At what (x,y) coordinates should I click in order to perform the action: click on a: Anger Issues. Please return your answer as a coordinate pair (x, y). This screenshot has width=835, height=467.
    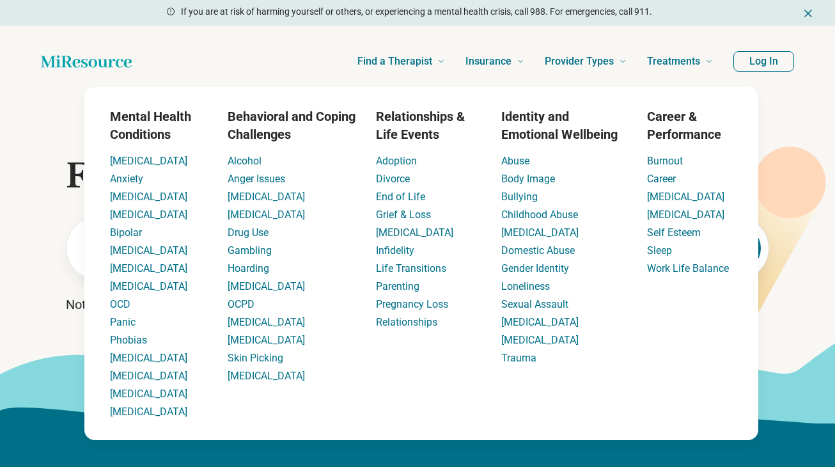
    Looking at the image, I should click on (256, 178).